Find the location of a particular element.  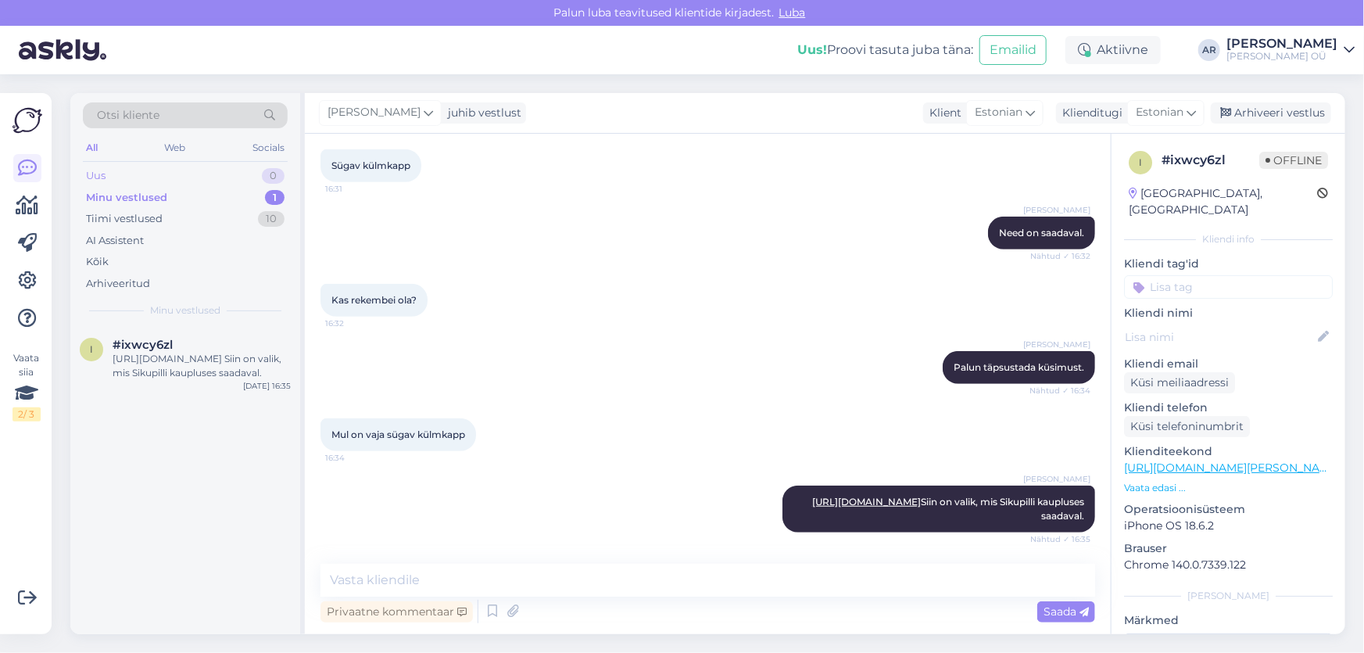

span: 16:31 is located at coordinates (354, 188).